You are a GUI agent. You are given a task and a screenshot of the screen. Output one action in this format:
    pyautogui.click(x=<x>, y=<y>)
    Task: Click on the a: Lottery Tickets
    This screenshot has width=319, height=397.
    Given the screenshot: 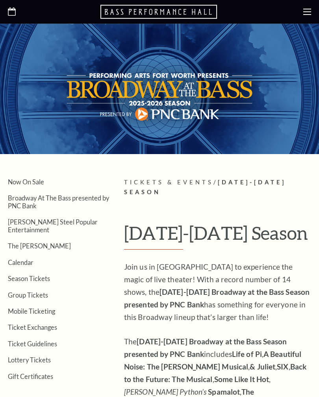 What is the action you would take?
    pyautogui.click(x=29, y=360)
    